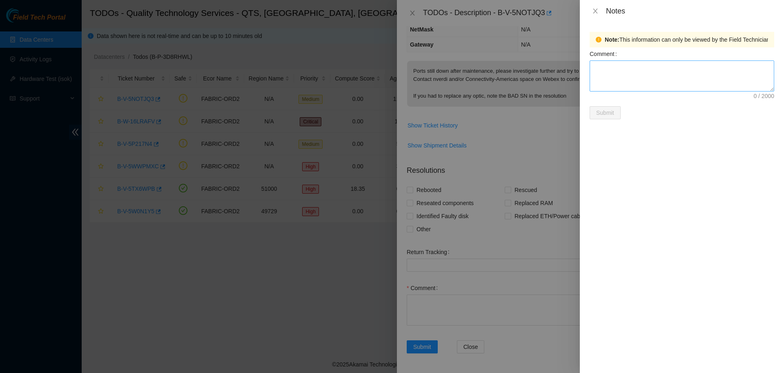 Image resolution: width=784 pixels, height=373 pixels. Describe the element at coordinates (596, 11) in the screenshot. I see `span: close` at that location.